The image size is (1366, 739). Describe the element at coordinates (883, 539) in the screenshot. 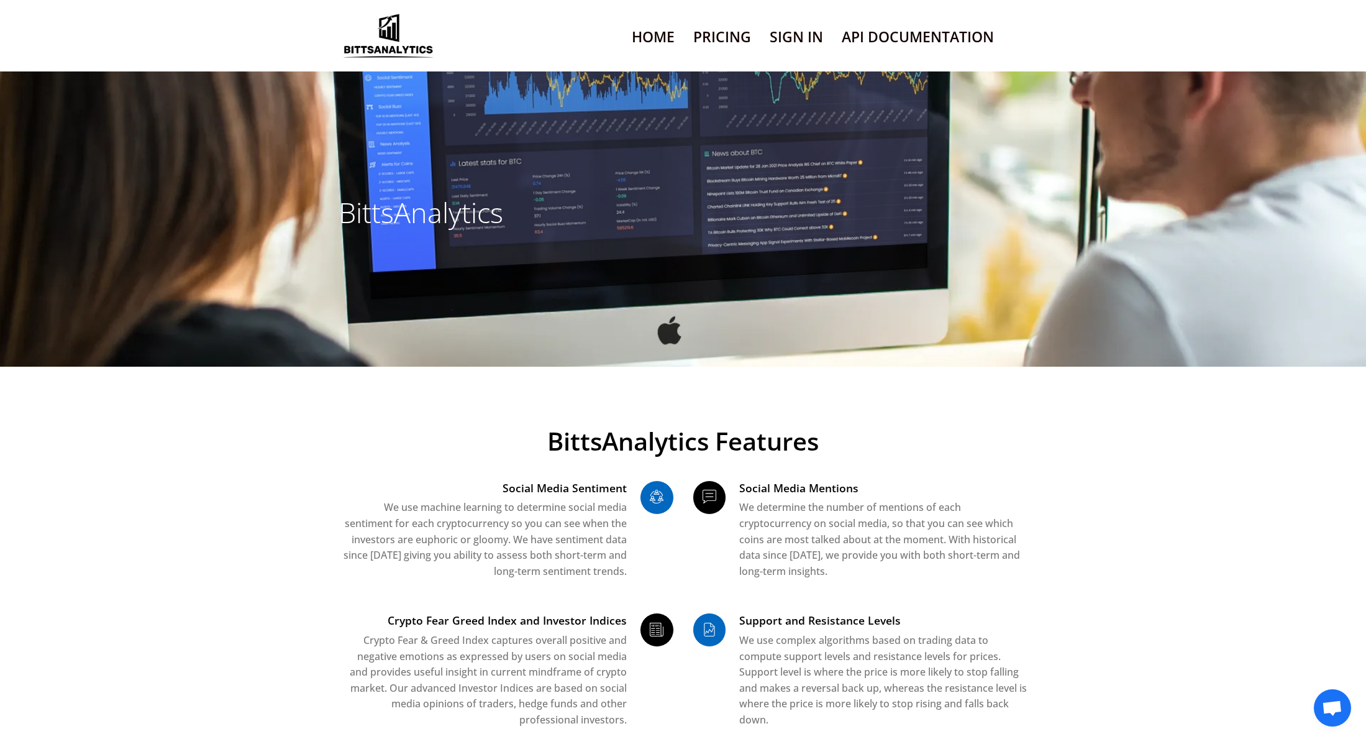

I see `p: We determine the number of mentions of each cryptocurrency on social media, so that you can see w...` at that location.